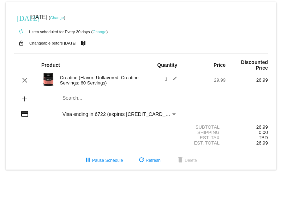 The height and width of the screenshot is (223, 282). What do you see at coordinates (262, 143) in the screenshot?
I see `span: 26.99` at bounding box center [262, 143].